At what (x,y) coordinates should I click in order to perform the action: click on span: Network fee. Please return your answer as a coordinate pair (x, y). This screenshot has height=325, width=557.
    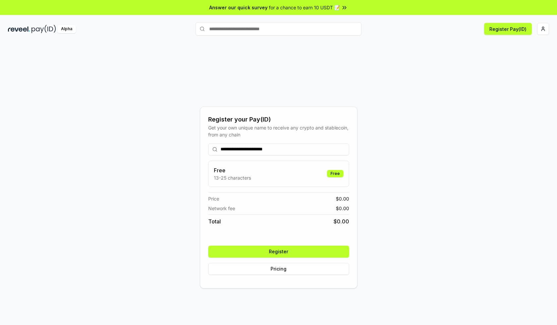
    Looking at the image, I should click on (222, 208).